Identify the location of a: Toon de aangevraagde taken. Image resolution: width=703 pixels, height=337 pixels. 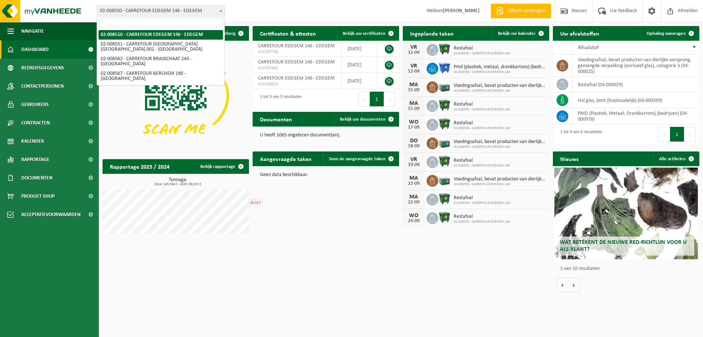
(361, 159).